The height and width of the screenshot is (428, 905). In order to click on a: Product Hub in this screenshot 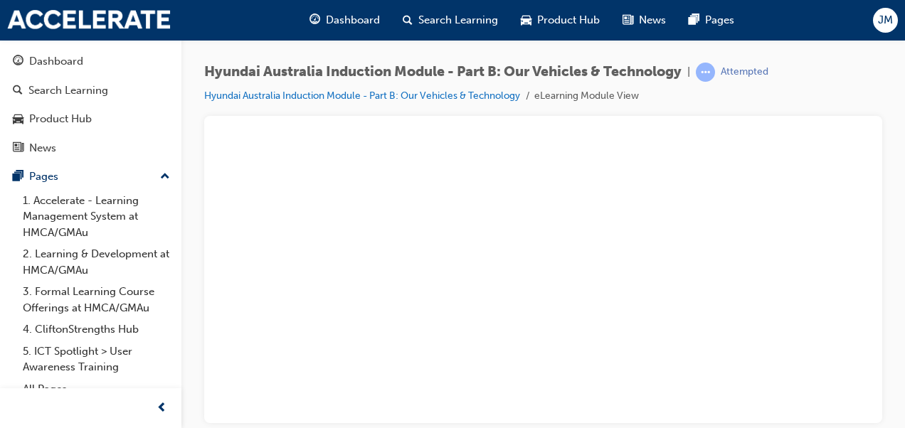, I will do `click(90, 119)`.